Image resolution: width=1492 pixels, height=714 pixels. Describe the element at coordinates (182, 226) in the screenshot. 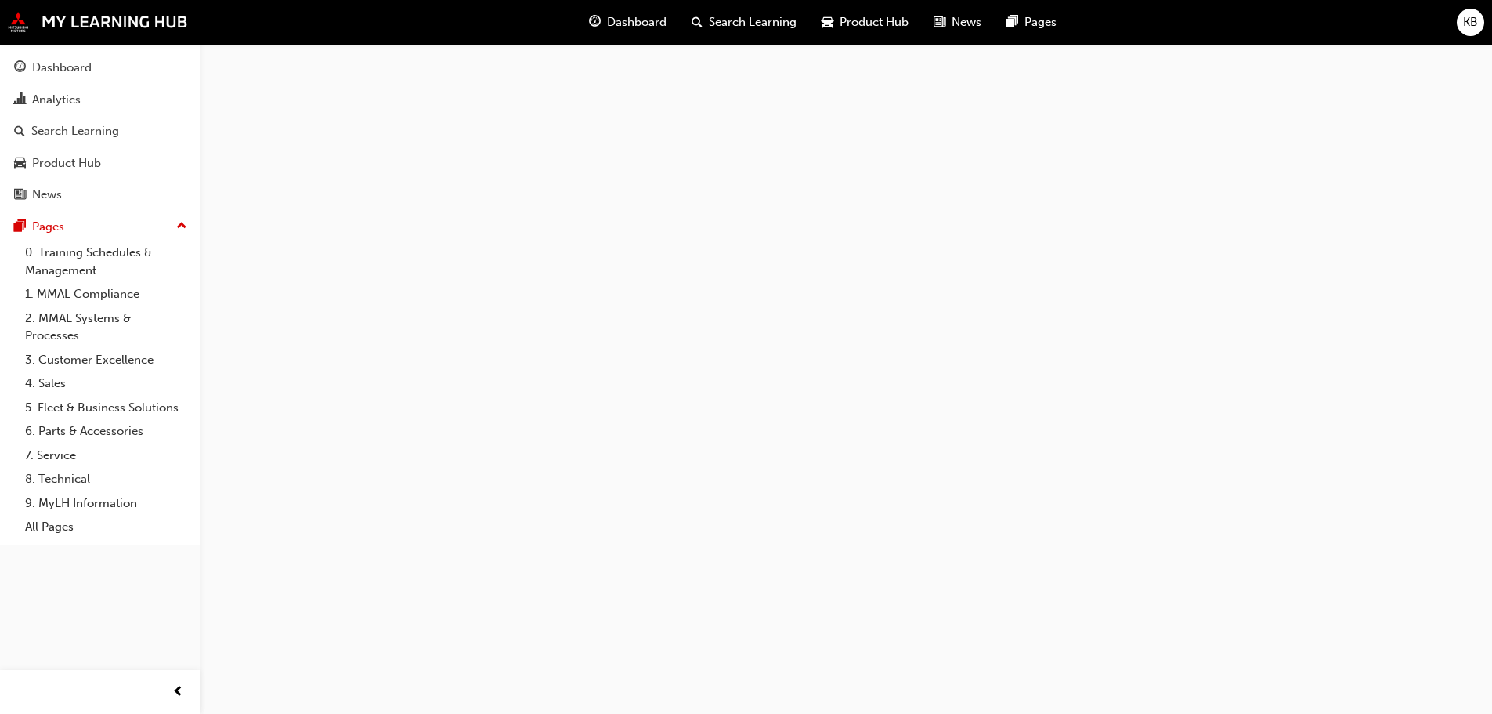

I see `span: up-icon` at that location.